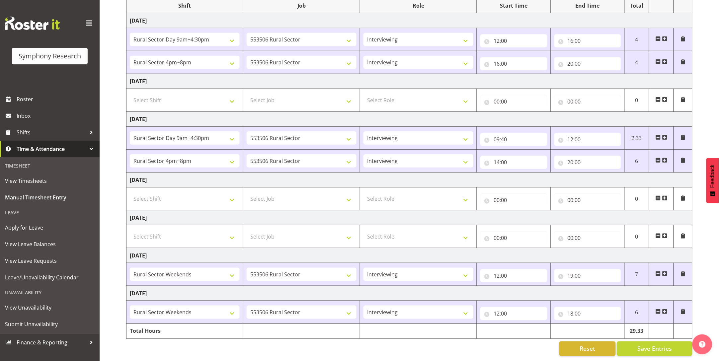 The width and height of the screenshot is (719, 361). What do you see at coordinates (302, 6) in the screenshot?
I see `div: Job` at bounding box center [302, 6].